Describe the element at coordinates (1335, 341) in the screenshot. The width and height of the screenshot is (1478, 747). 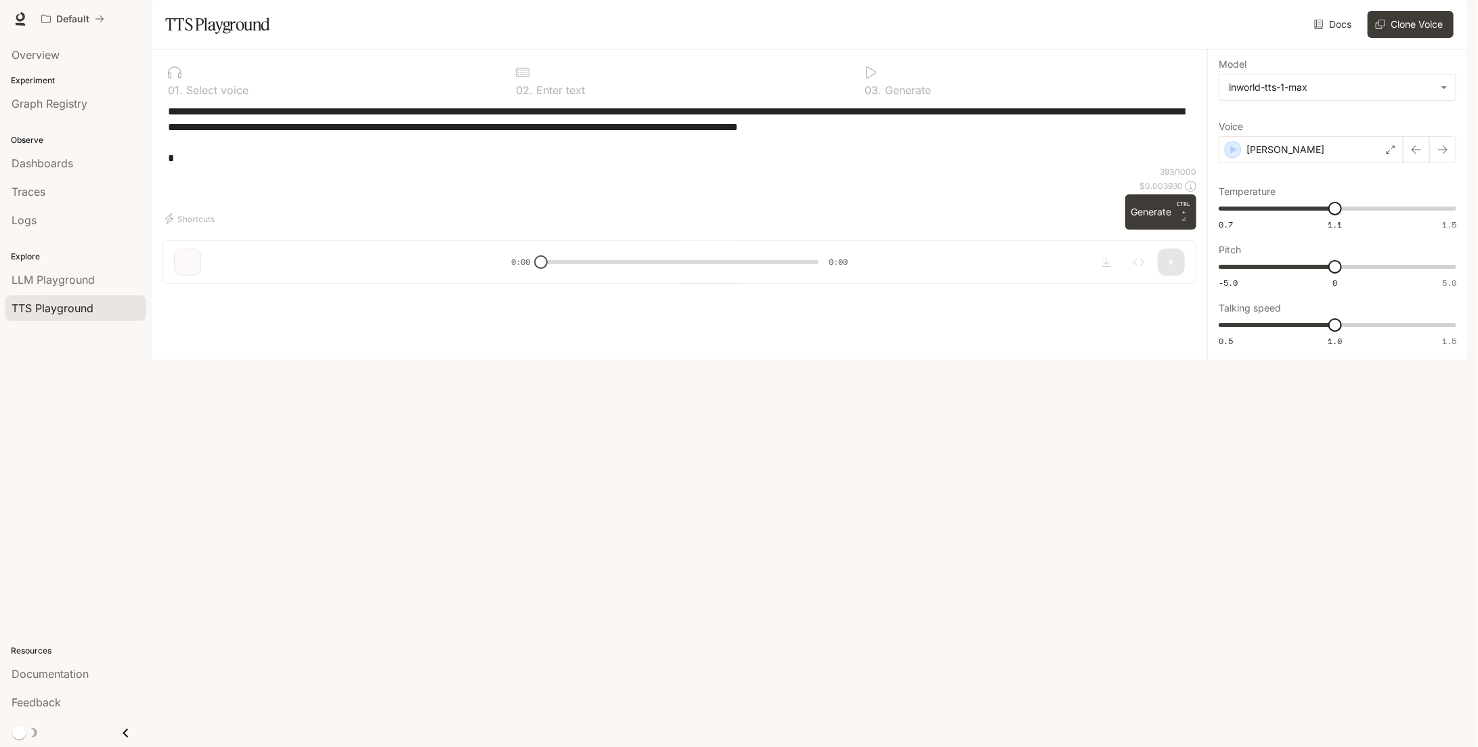
I see `span: 1.0` at that location.